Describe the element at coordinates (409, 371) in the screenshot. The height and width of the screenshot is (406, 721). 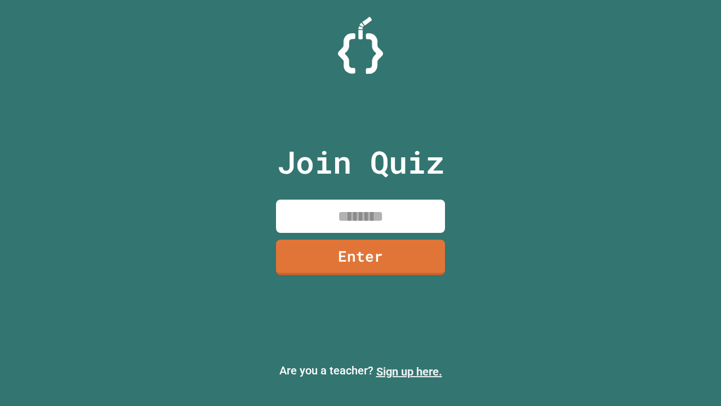
I see `a: Sign up here.` at that location.